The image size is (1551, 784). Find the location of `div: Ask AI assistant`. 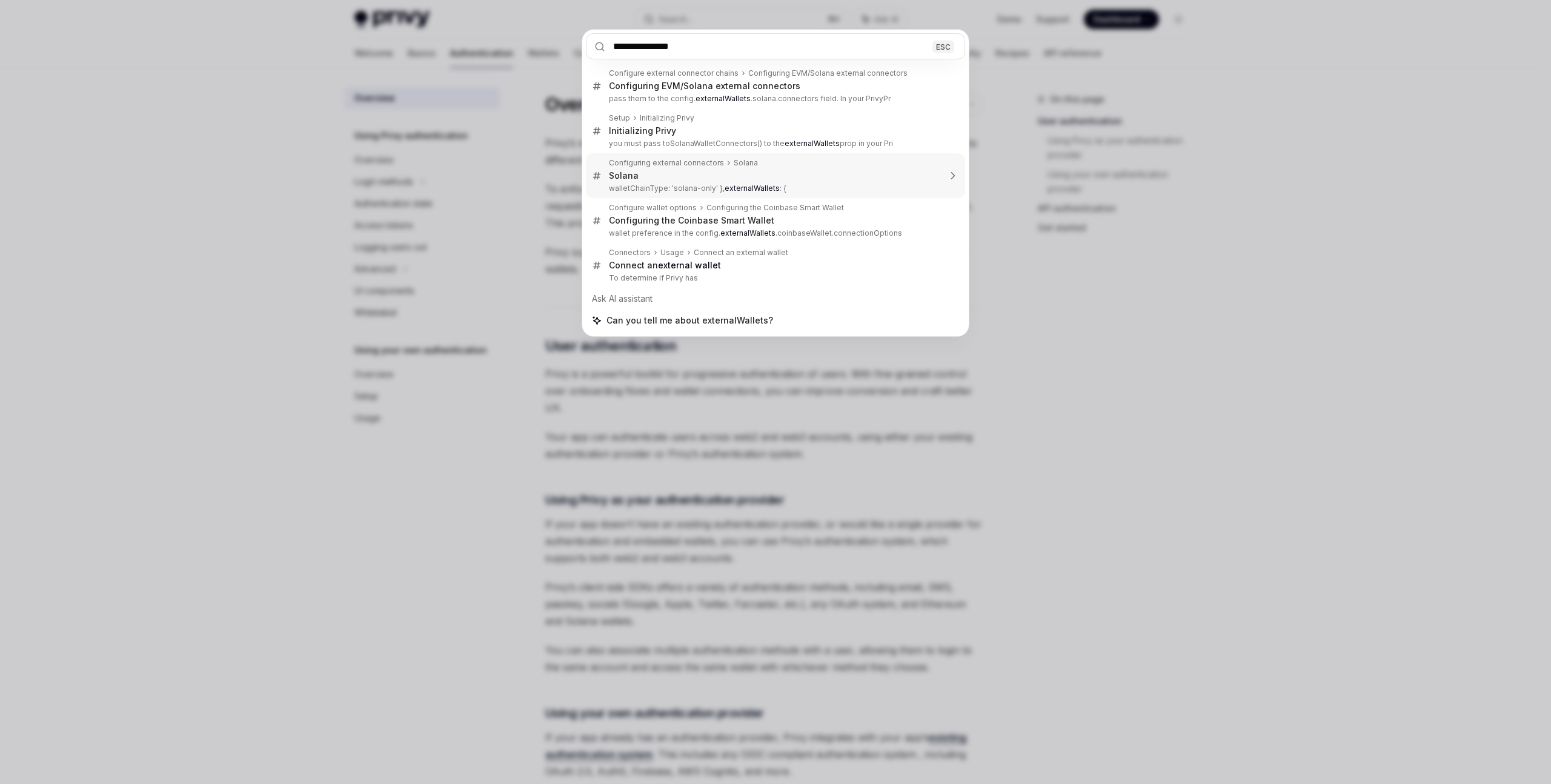

div: Ask AI assistant is located at coordinates (776, 299).